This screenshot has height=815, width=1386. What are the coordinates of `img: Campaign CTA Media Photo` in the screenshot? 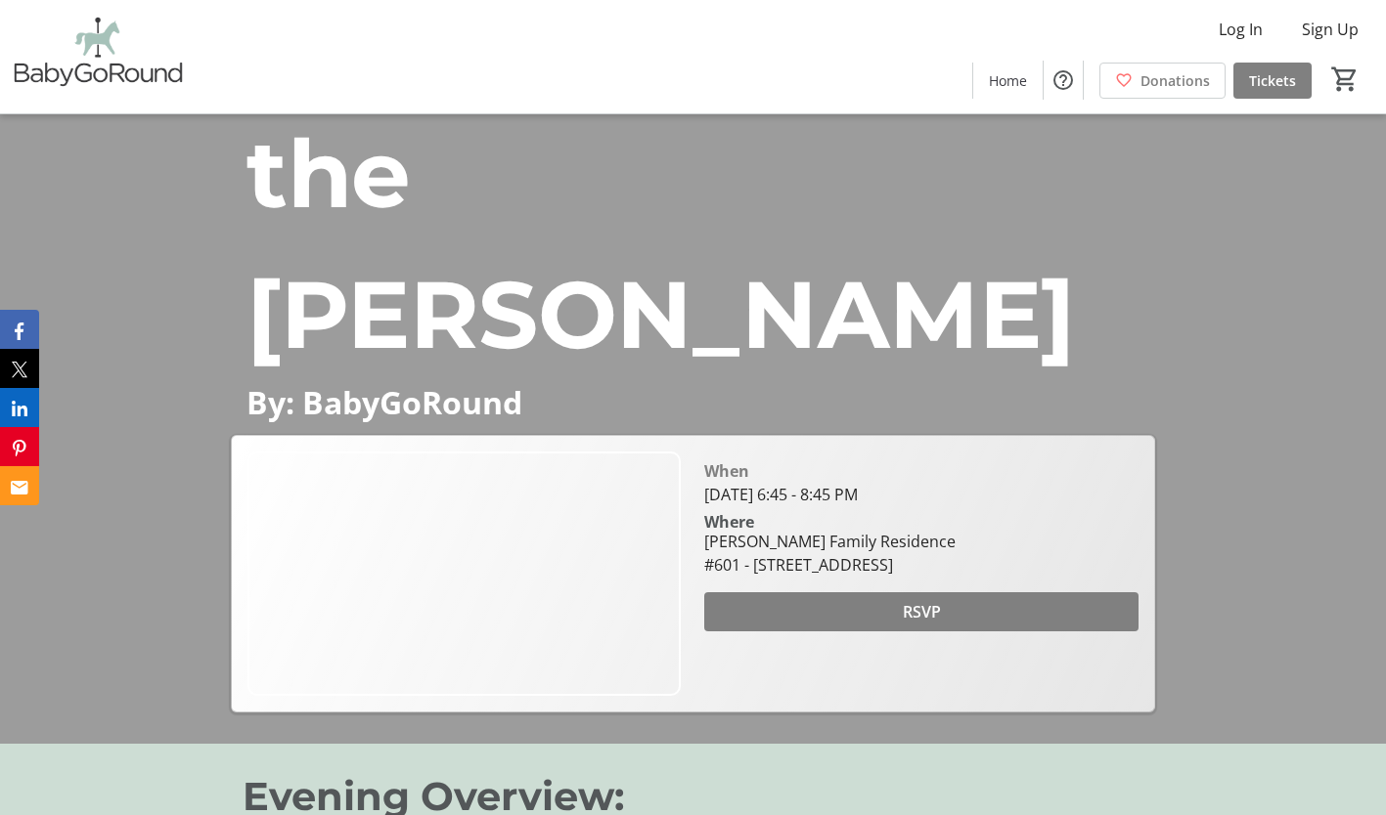 It's located at (463, 573).